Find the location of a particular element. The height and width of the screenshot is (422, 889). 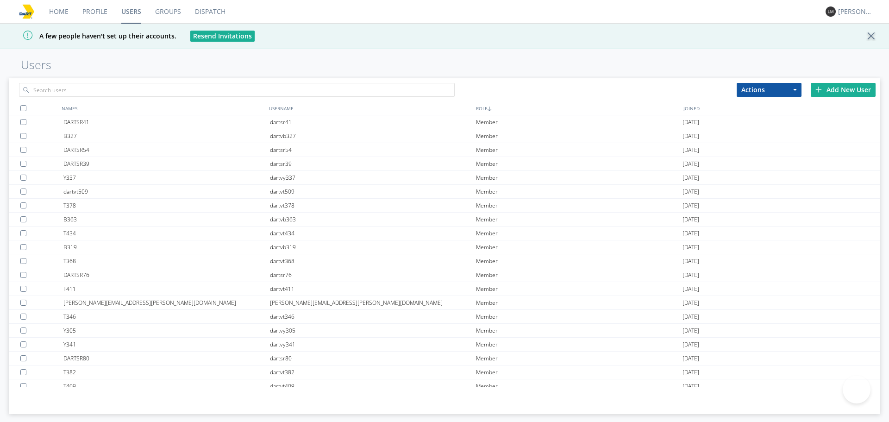

div: dartvb319 is located at coordinates (373, 247).